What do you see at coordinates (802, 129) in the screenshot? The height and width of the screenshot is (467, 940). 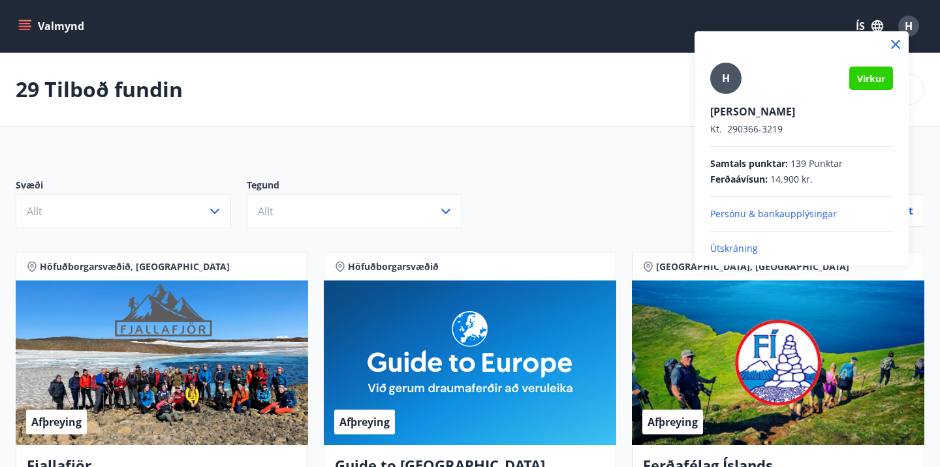 I see `p: 290366-3219` at bounding box center [802, 129].